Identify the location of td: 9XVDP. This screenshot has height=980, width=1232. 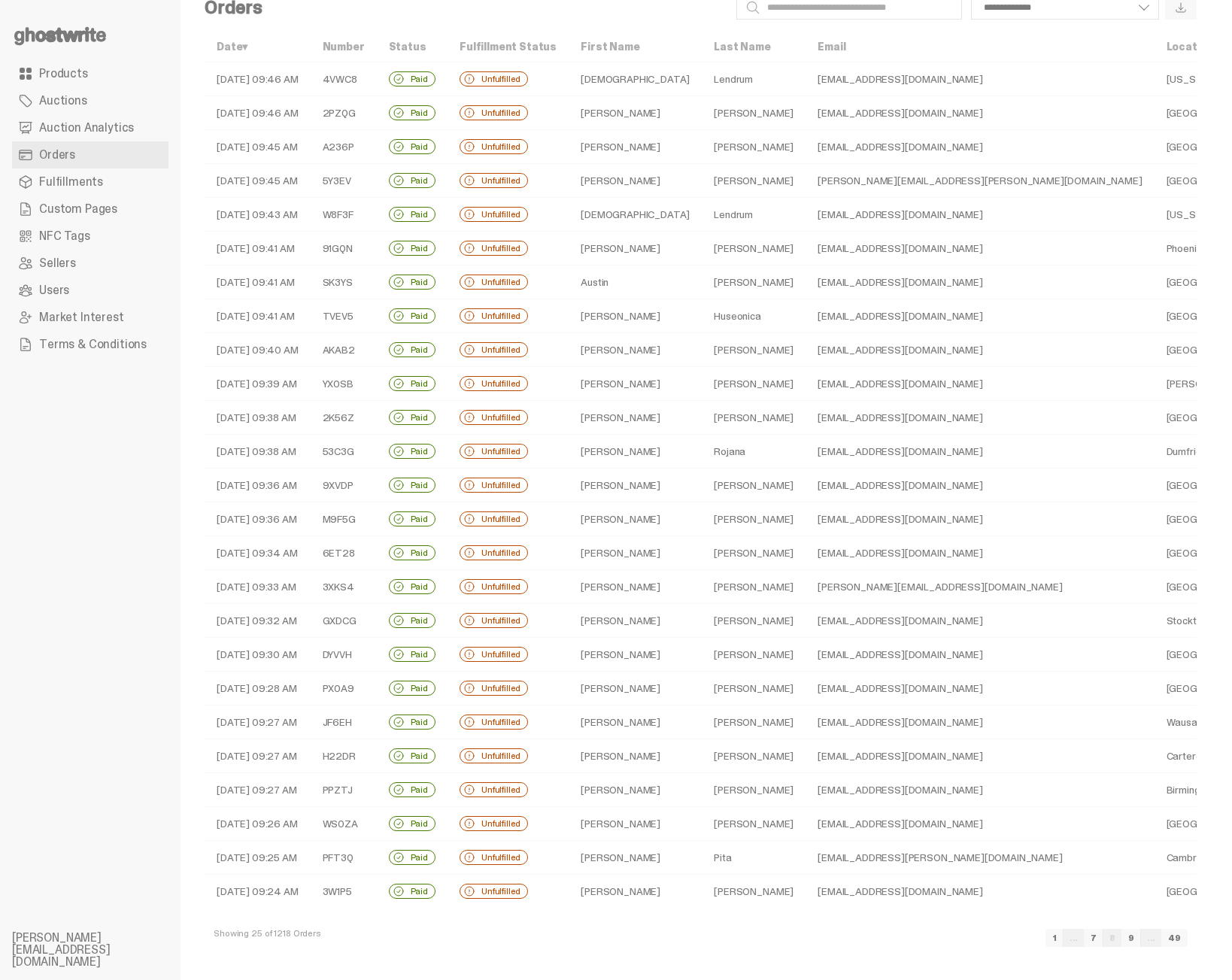
(344, 485).